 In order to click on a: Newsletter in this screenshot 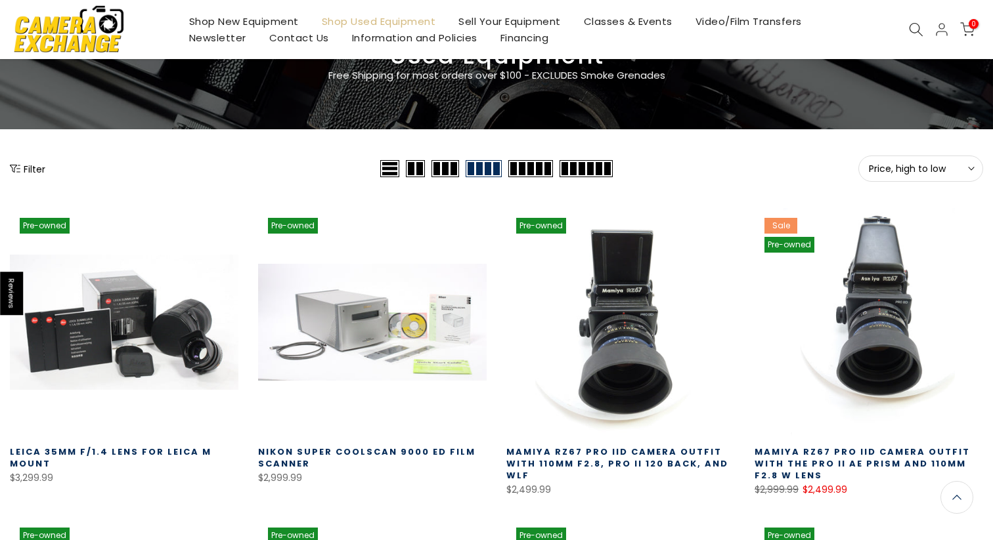, I will do `click(217, 37)`.